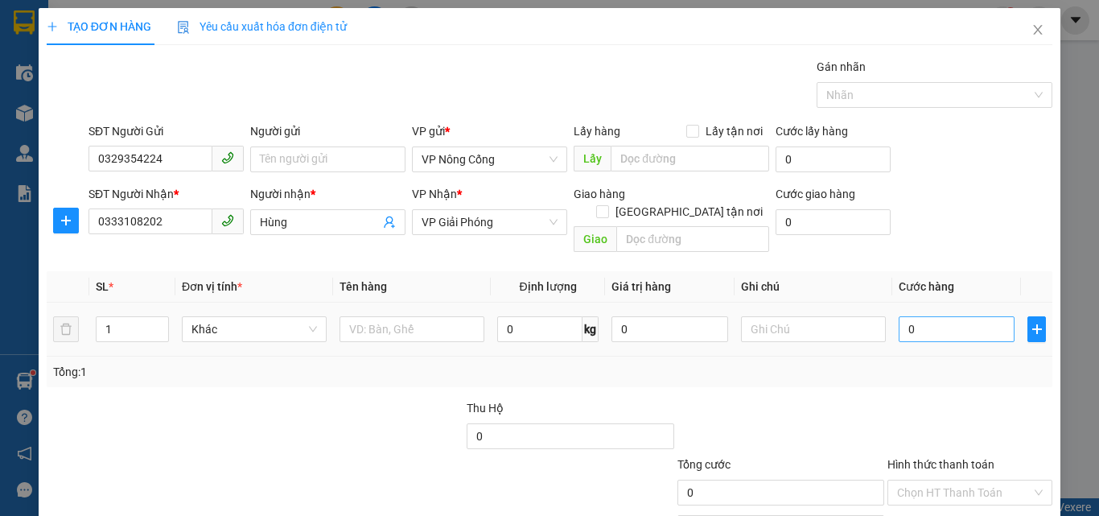 This screenshot has width=1099, height=516. I want to click on span: Lấy, so click(592, 159).